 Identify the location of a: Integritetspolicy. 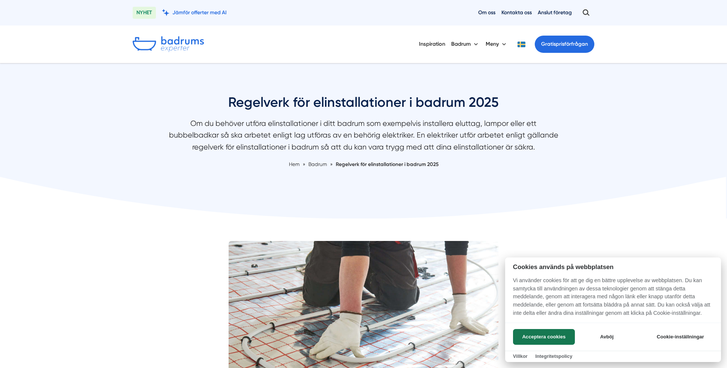
(554, 356).